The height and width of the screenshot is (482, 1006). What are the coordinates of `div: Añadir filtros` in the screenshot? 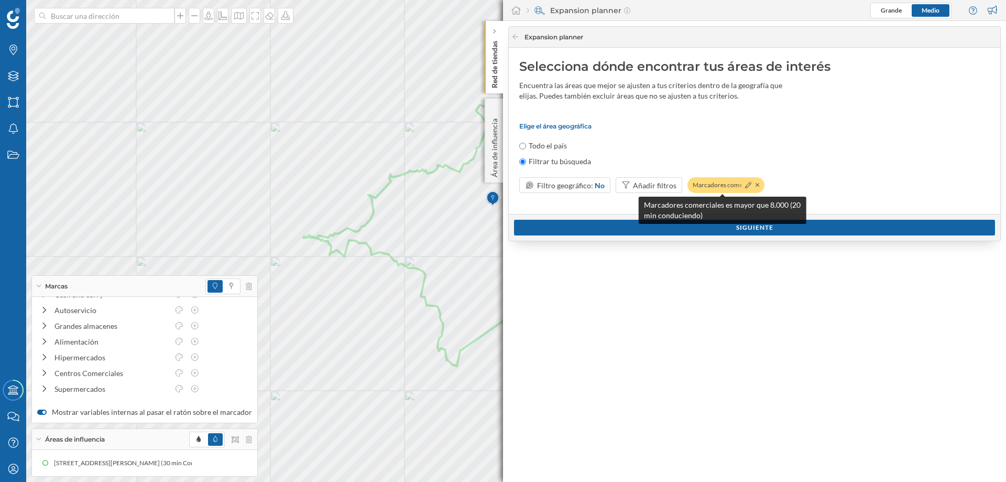 It's located at (654, 185).